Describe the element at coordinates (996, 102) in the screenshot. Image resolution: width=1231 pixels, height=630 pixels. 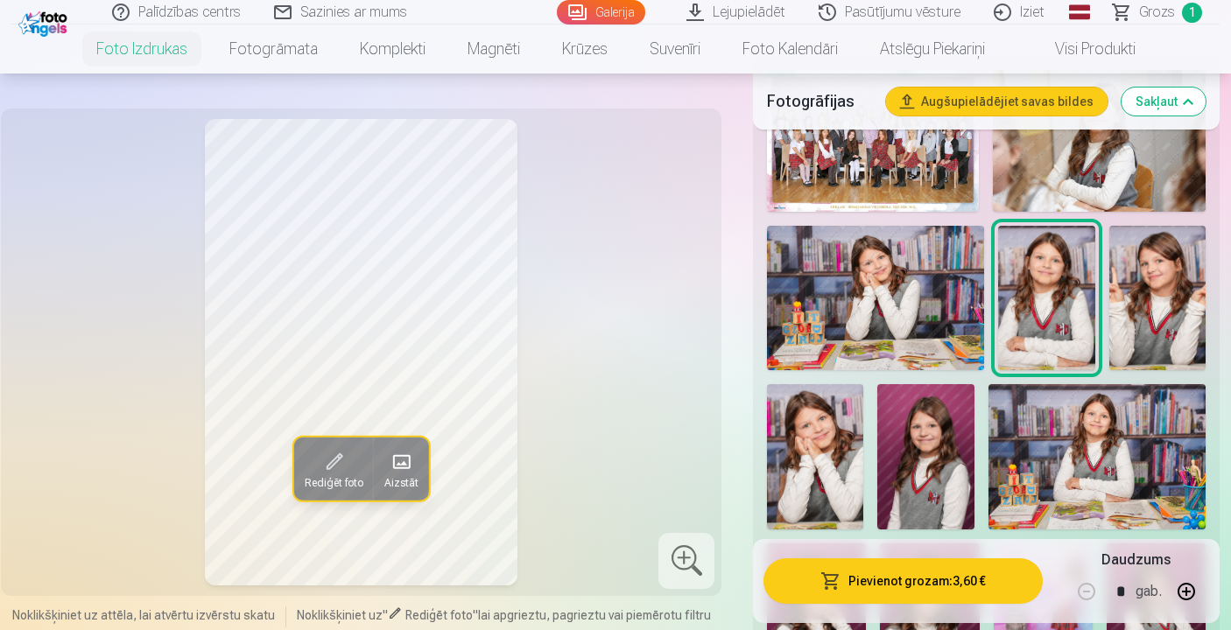
I see `button: Augšupielādējiet savas bildes` at that location.